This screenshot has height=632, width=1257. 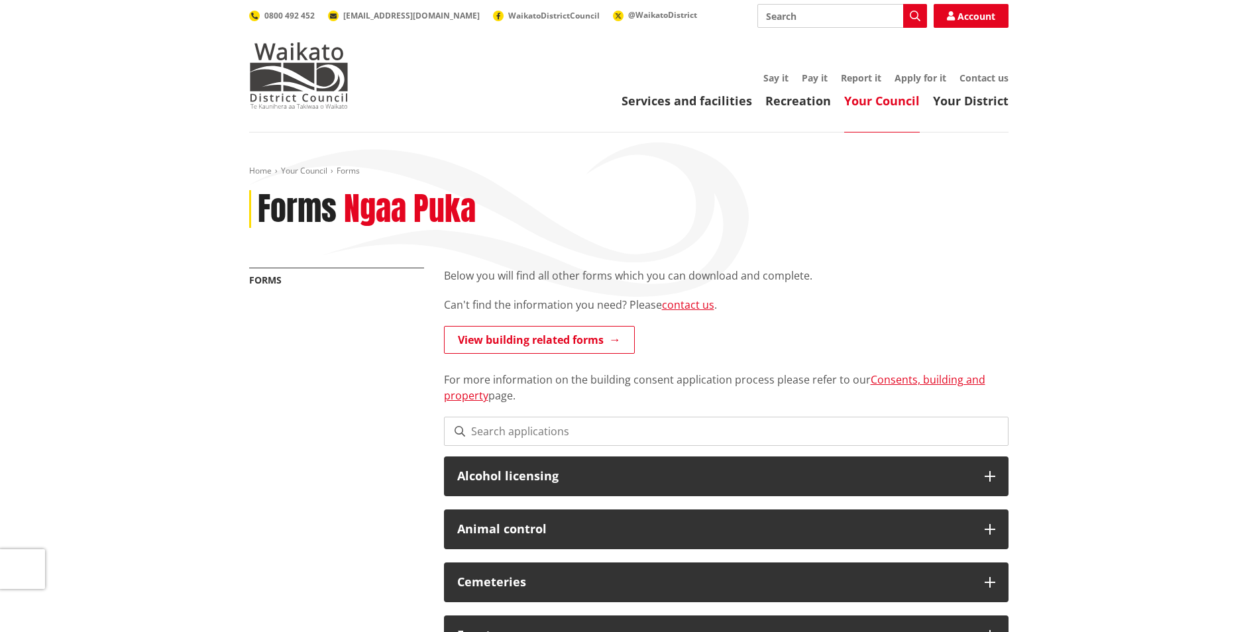 I want to click on p: For more information on the building consent application process please refer to our page., so click(x=726, y=380).